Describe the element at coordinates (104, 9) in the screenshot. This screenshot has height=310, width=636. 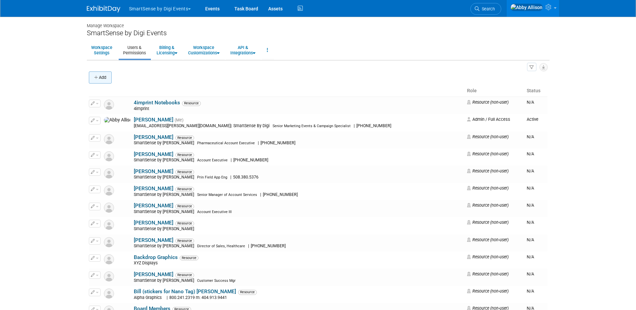
I see `img: ExhibitDay` at that location.